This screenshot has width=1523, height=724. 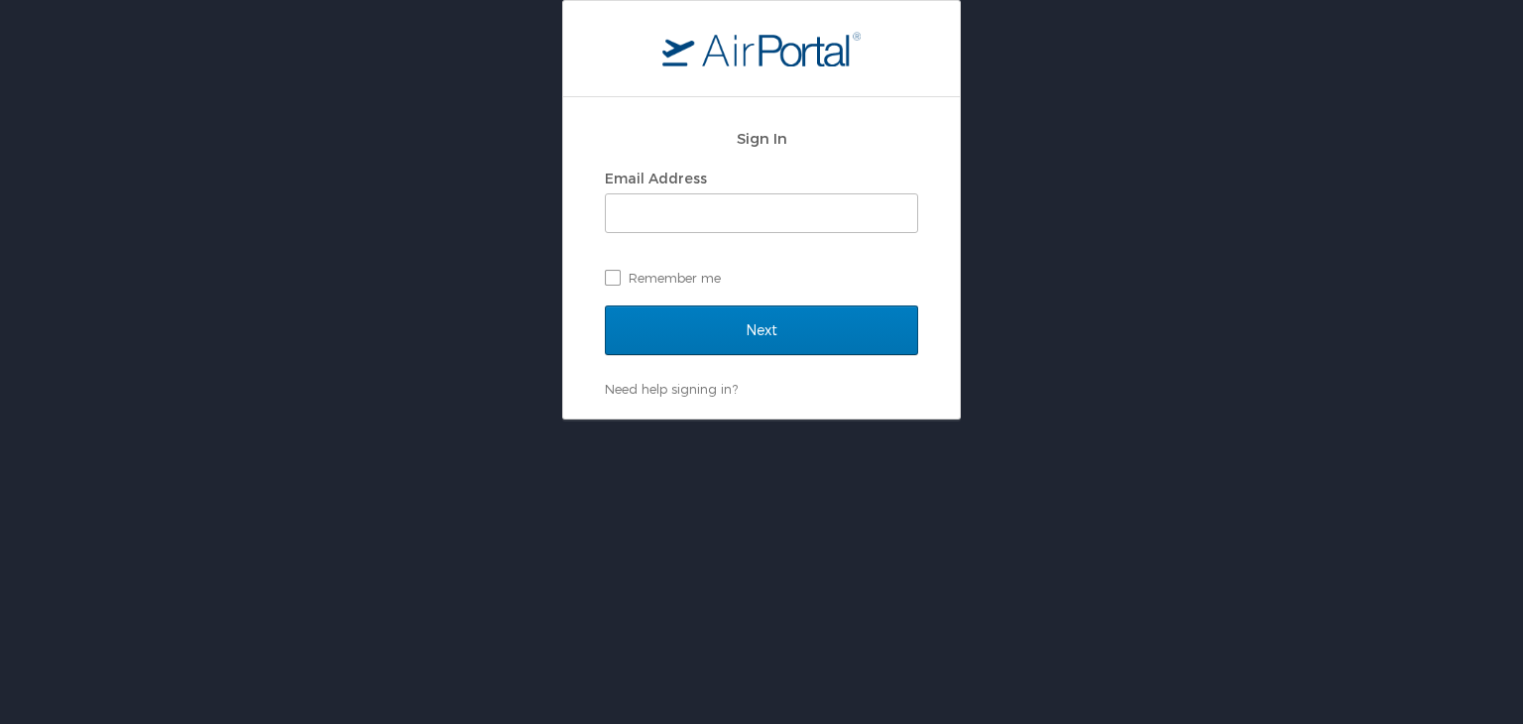 I want to click on label: Remember me, so click(x=761, y=278).